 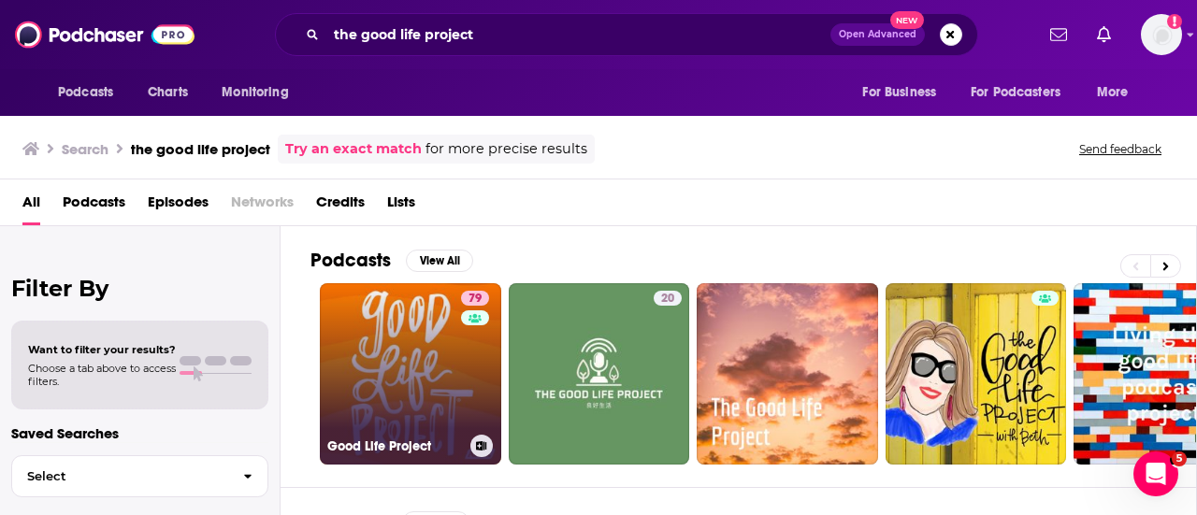 I want to click on span: New, so click(x=907, y=20).